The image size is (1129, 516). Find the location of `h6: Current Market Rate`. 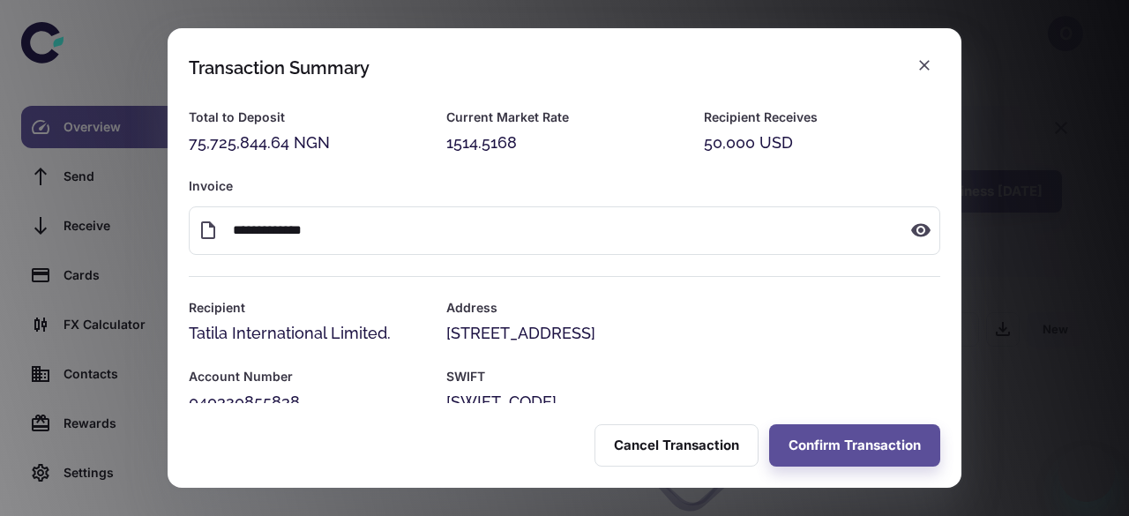

h6: Current Market Rate is located at coordinates (564, 117).